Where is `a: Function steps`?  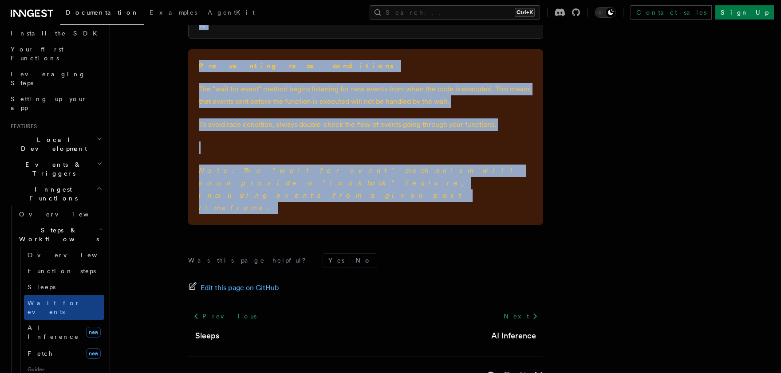 a: Function steps is located at coordinates (64, 271).